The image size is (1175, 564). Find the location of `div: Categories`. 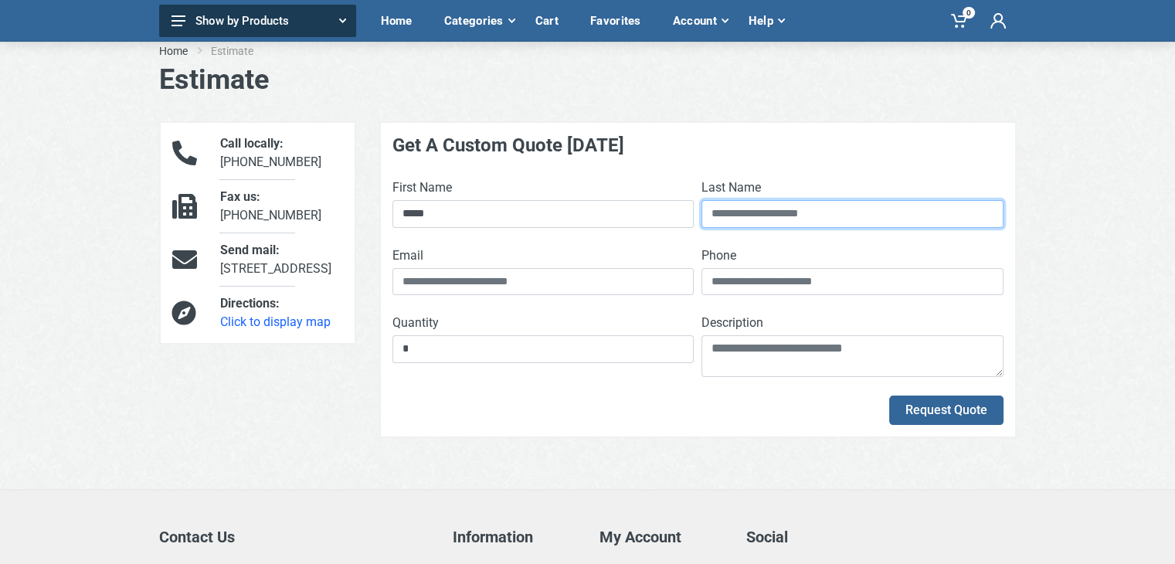

div: Categories is located at coordinates (479, 21).